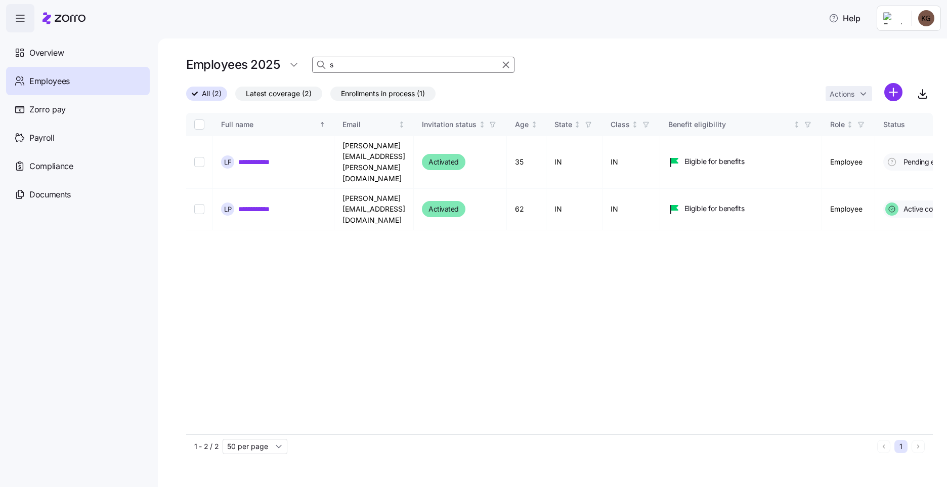 The image size is (947, 487). I want to click on td: 62, so click(526, 209).